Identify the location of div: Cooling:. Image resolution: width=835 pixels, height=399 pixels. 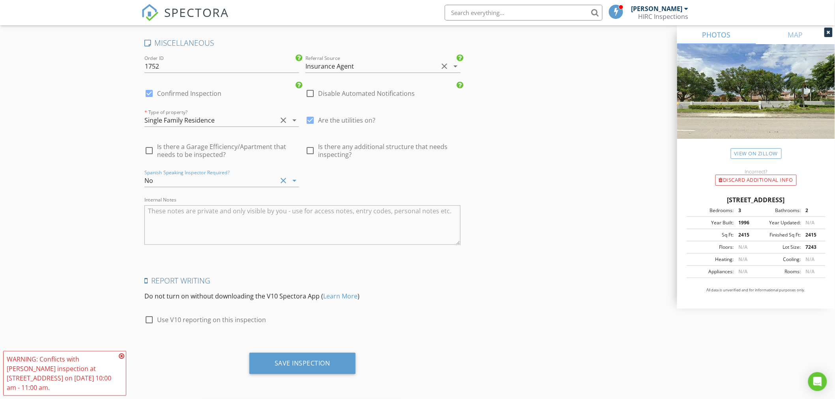
(778, 260).